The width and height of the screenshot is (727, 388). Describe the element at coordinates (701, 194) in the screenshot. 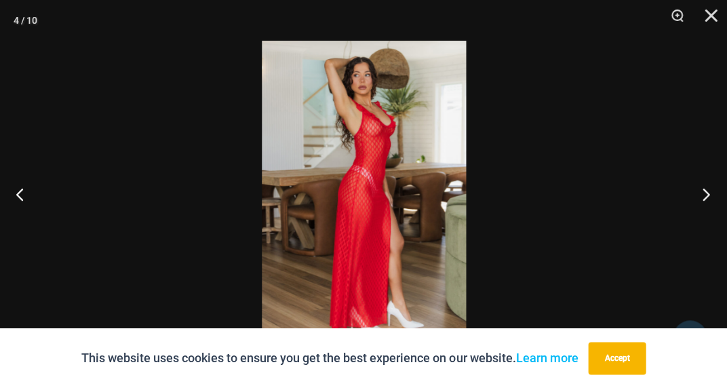

I see `button: Next` at that location.